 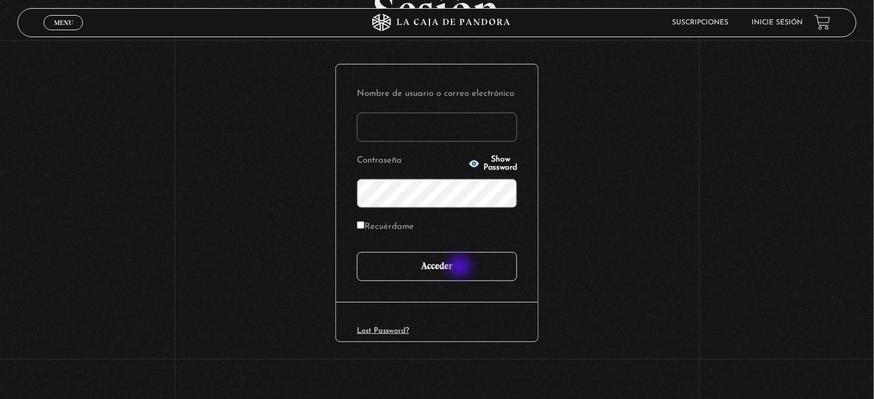 I want to click on a: View your shopping cart, so click(x=822, y=22).